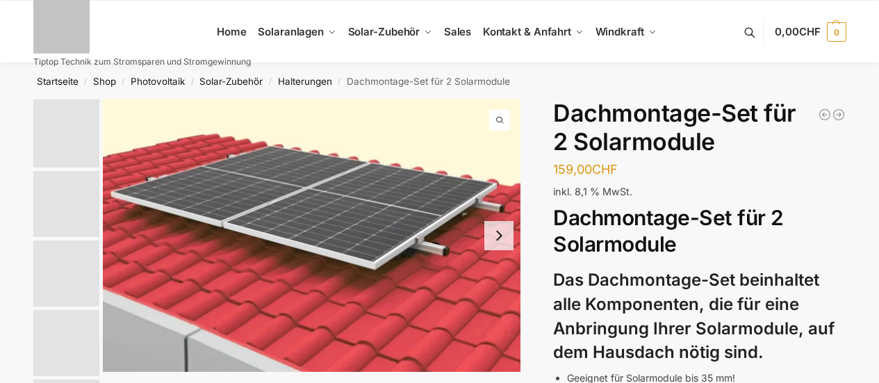 This screenshot has height=383, width=879. What do you see at coordinates (104, 81) in the screenshot?
I see `a: Shop` at bounding box center [104, 81].